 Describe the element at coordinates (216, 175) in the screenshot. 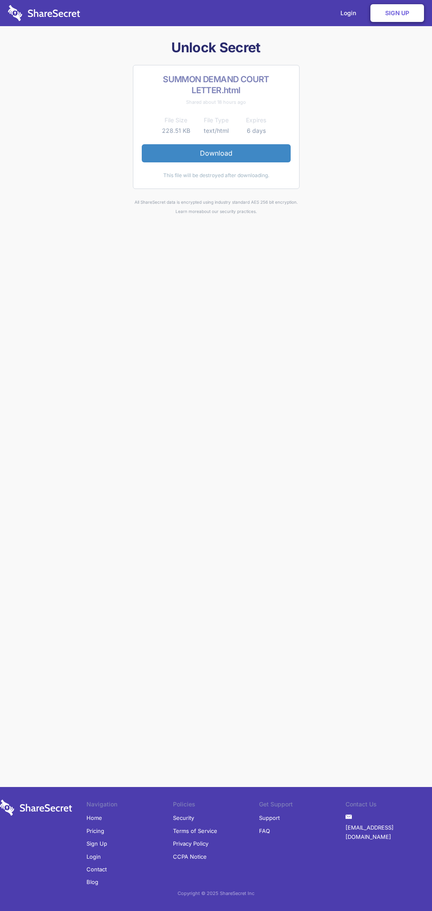

I see `div: This file will be destroyed after downloading.` at that location.